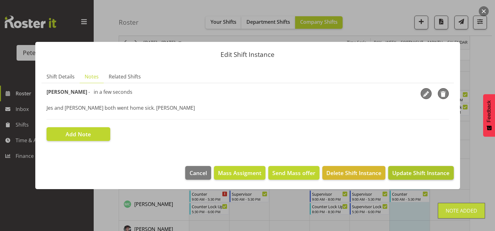 Image resolution: width=495 pixels, height=231 pixels. What do you see at coordinates (239, 173) in the screenshot?
I see `span: Mass Assigment` at bounding box center [239, 173].